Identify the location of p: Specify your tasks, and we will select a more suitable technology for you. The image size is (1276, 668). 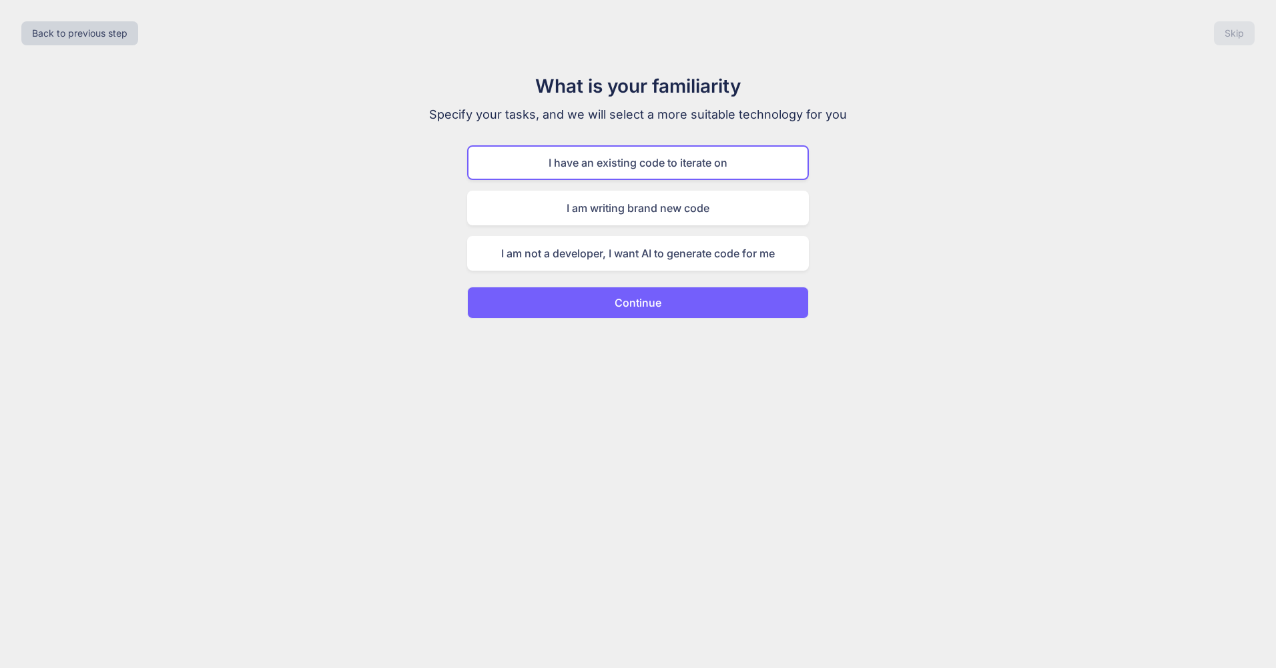
(638, 115).